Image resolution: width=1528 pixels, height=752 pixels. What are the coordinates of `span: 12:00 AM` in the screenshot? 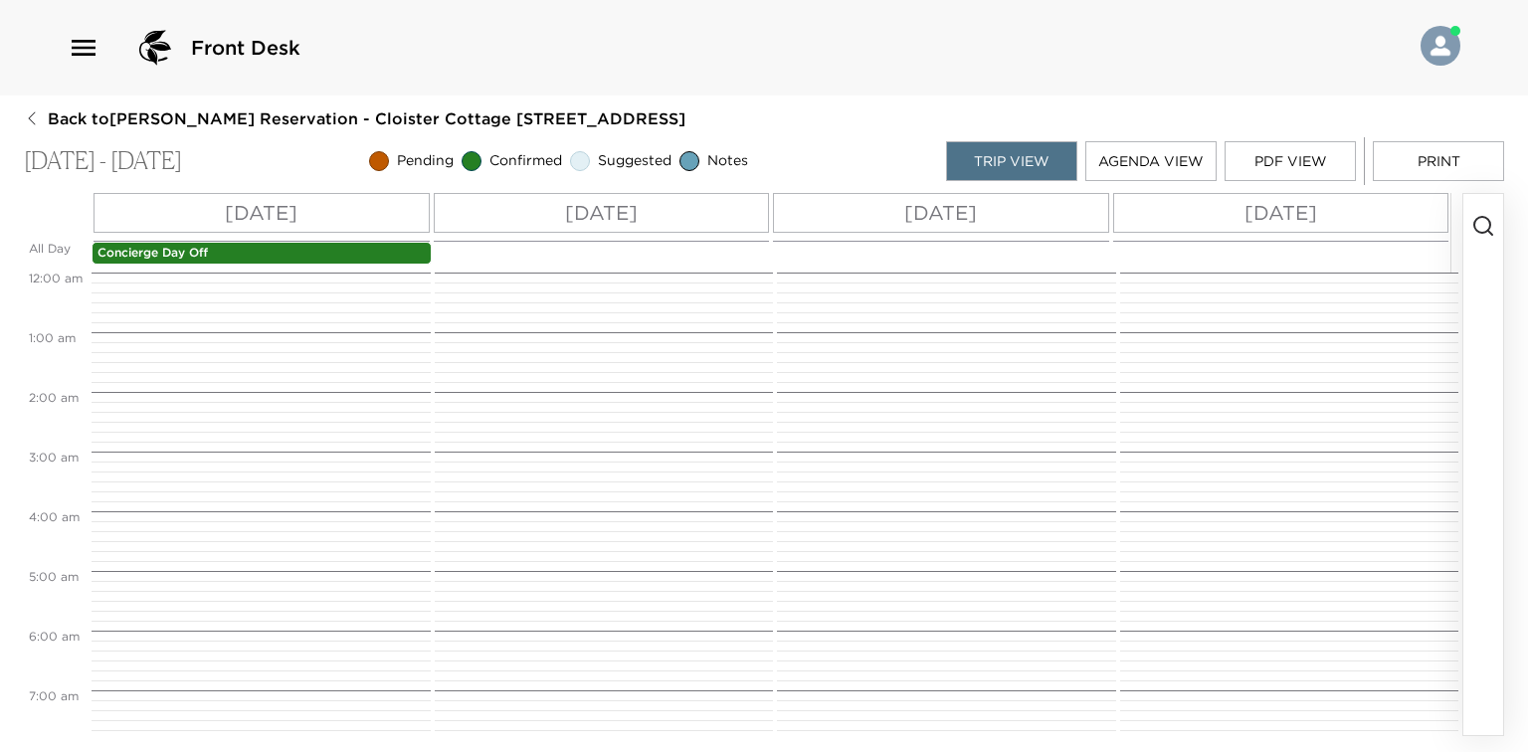 It's located at (56, 278).